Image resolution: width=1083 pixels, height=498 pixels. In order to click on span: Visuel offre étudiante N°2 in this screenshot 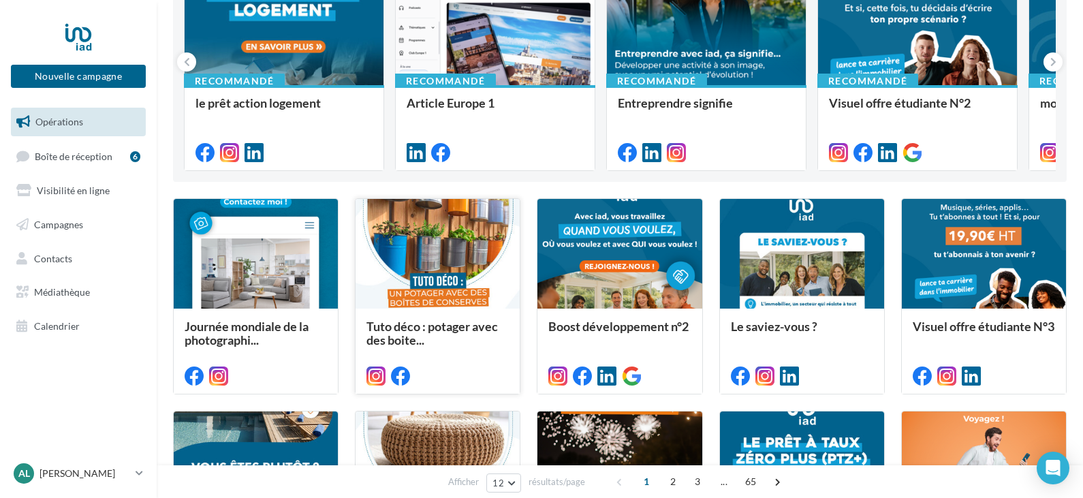, I will do `click(899, 103)`.